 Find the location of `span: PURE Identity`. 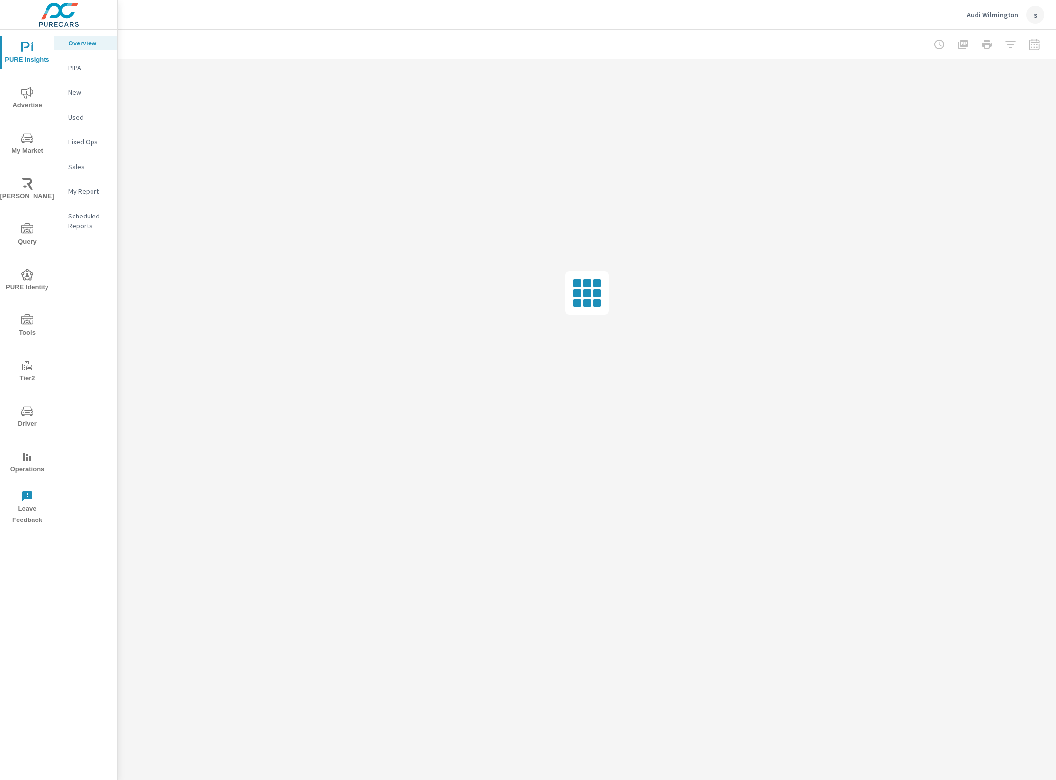

span: PURE Identity is located at coordinates (27, 281).